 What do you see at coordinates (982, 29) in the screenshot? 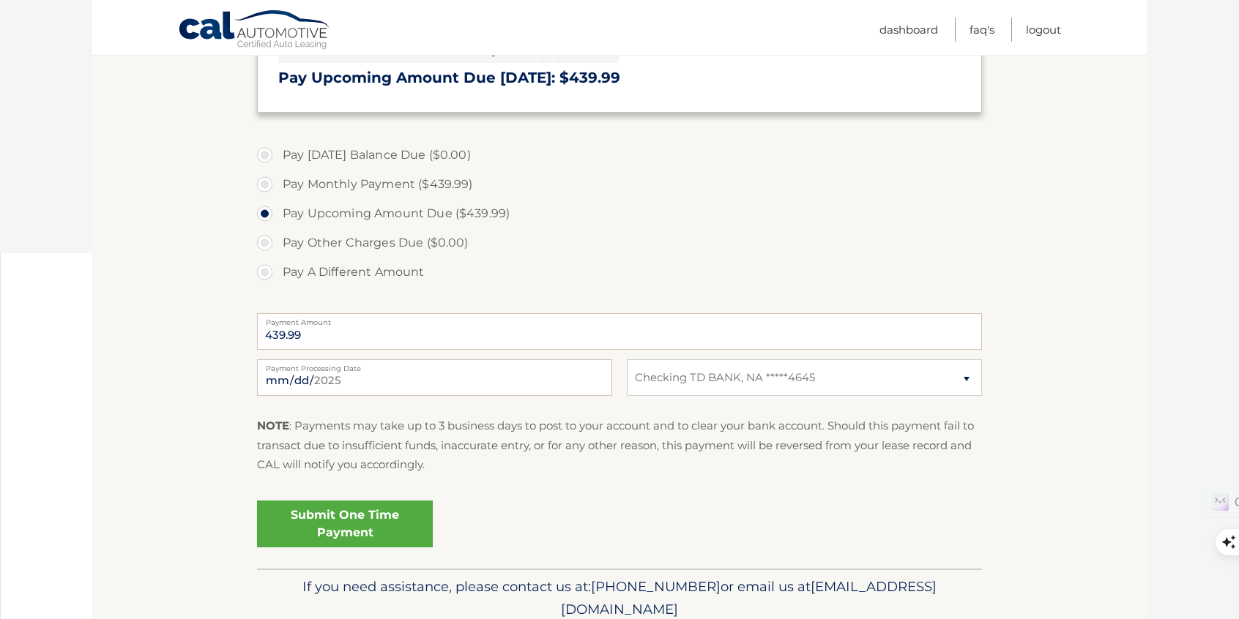
I see `a: FAQ's` at bounding box center [982, 29].